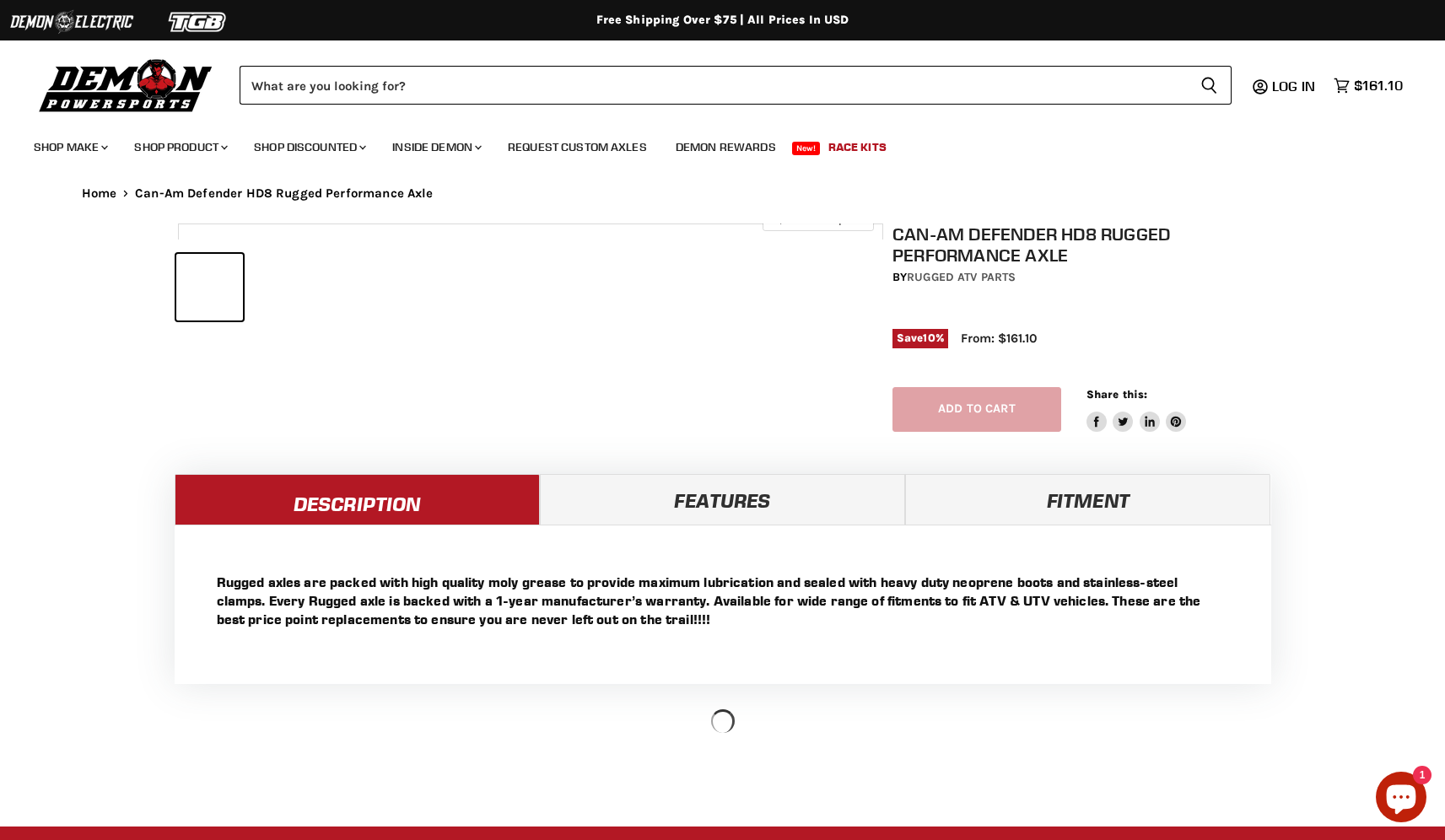 This screenshot has height=840, width=1445. What do you see at coordinates (69, 146) in the screenshot?
I see `a: Shop Make` at bounding box center [69, 146].